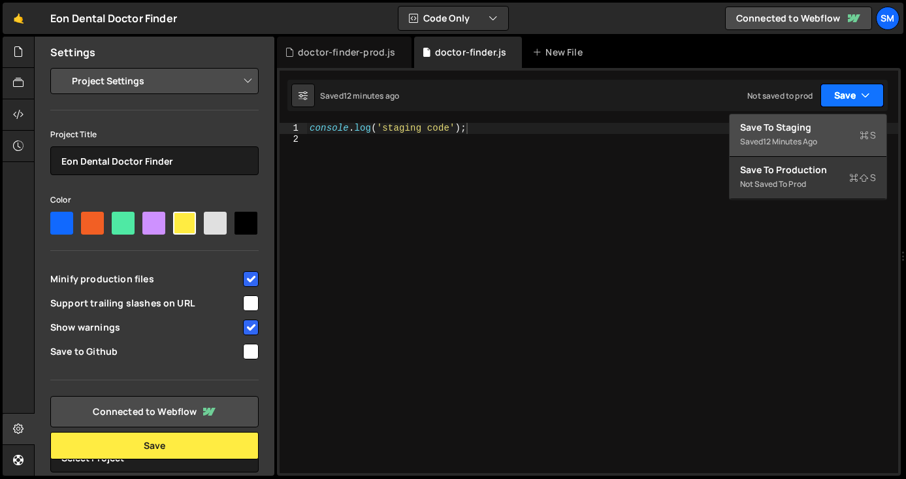 Image resolution: width=906 pixels, height=479 pixels. Describe the element at coordinates (61, 200) in the screenshot. I see `label: Color` at that location.